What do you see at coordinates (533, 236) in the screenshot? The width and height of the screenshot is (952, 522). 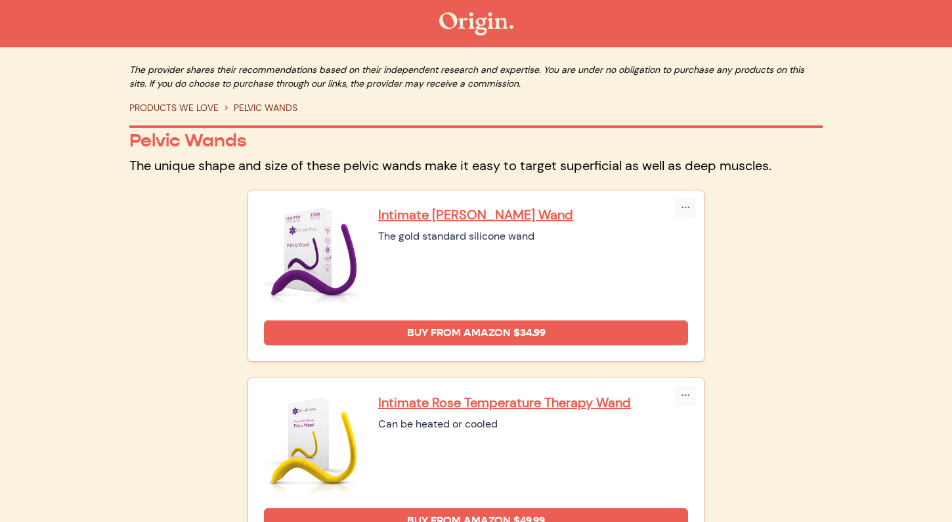 I see `div: The gold standard silicone wand` at bounding box center [533, 236].